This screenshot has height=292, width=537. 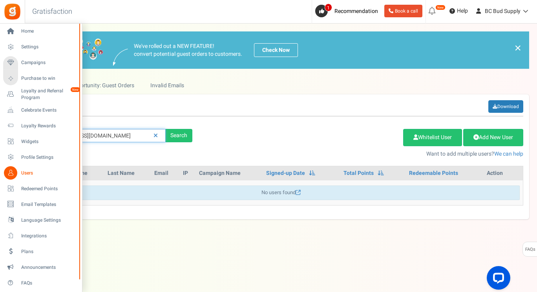 I want to click on a: Reset, so click(x=155, y=135).